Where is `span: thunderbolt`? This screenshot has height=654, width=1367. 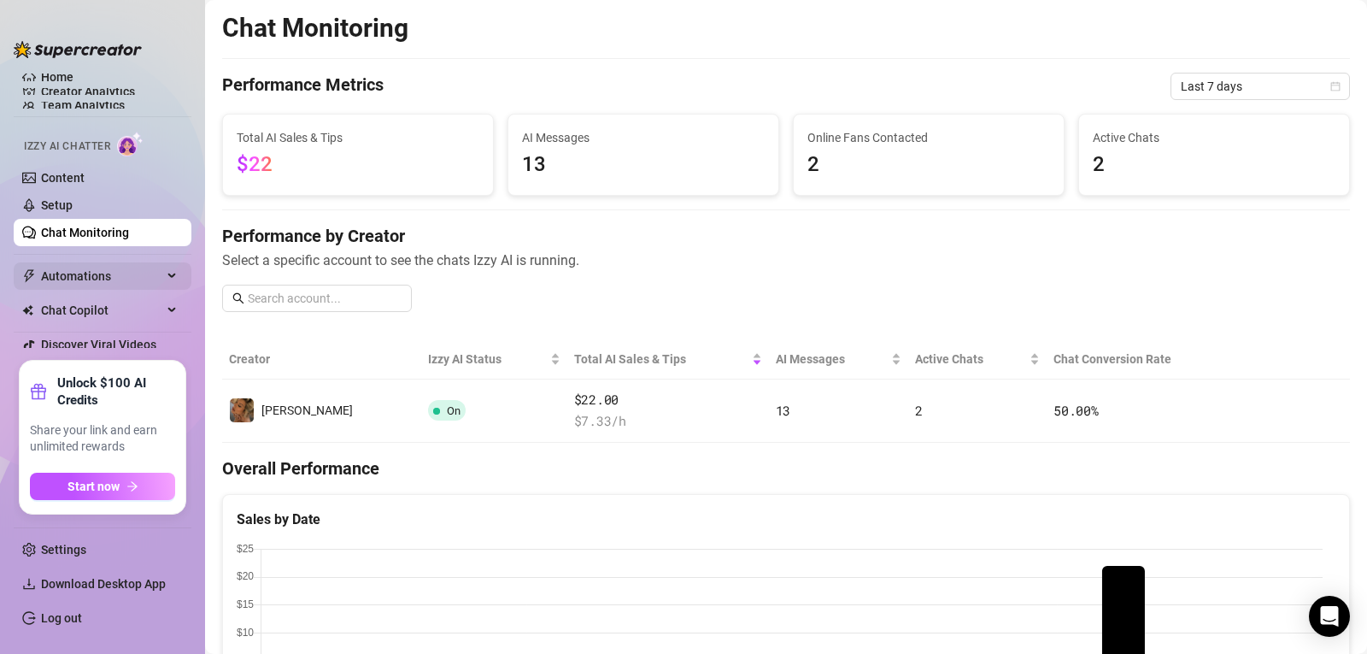
span: thunderbolt is located at coordinates (29, 276).